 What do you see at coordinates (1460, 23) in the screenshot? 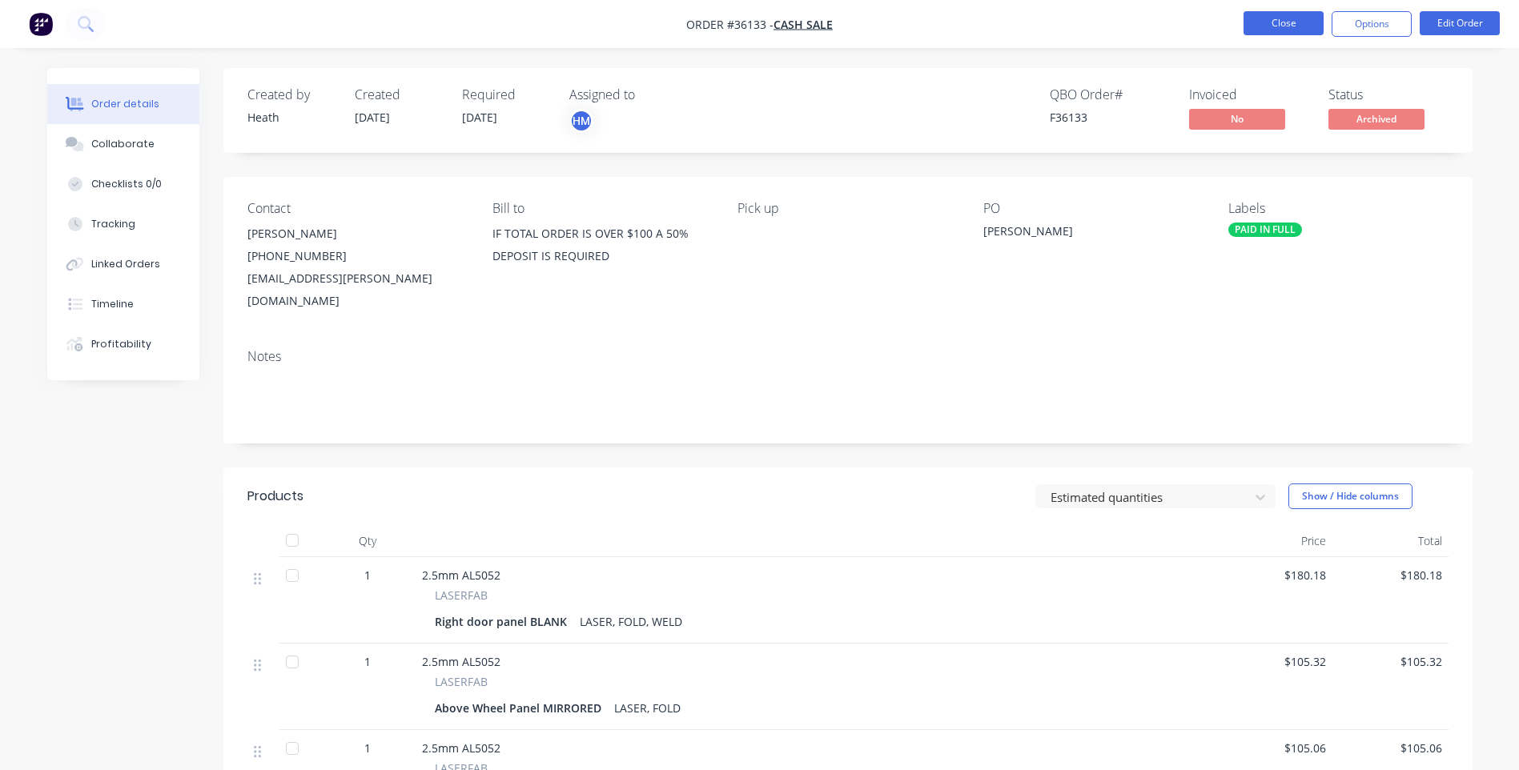
I see `button: Edit Order` at bounding box center [1460, 23].